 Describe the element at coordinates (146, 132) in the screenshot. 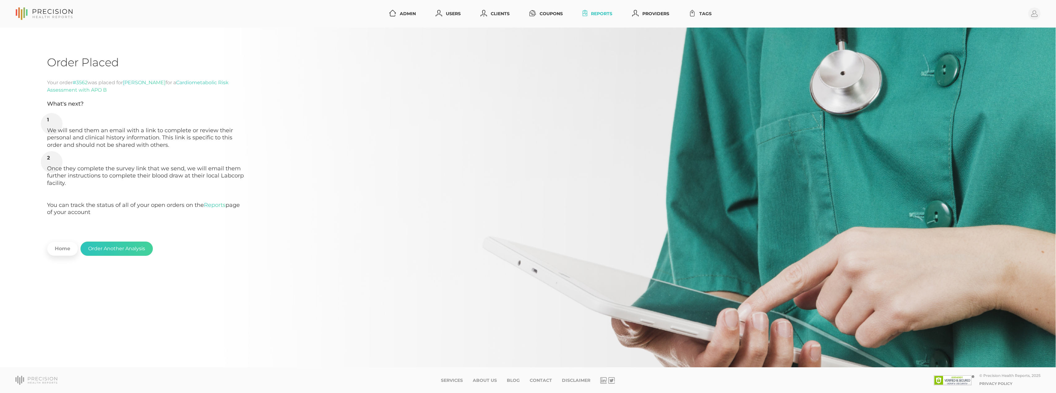

I see `li: We will send them an email with a link to complete or review their personal and clinical history ...` at that location.